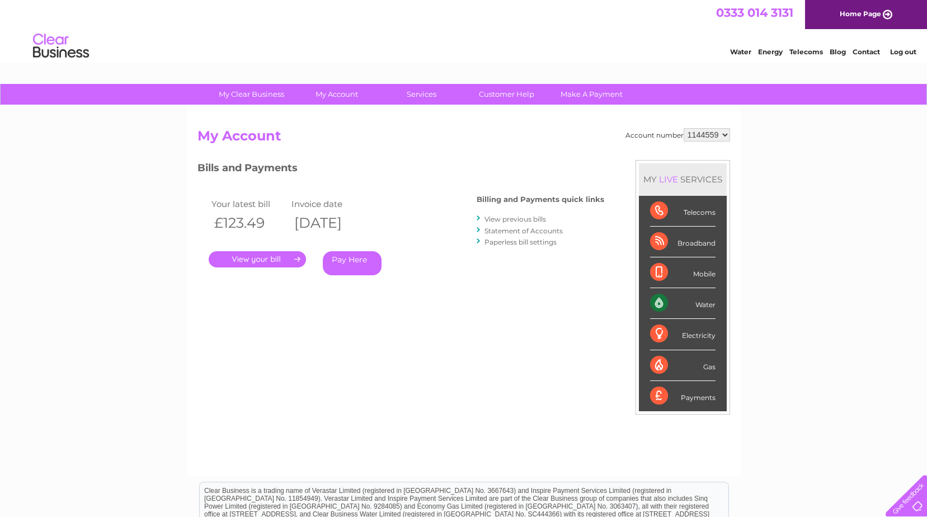 This screenshot has width=927, height=517. I want to click on a: Pay Here, so click(352, 263).